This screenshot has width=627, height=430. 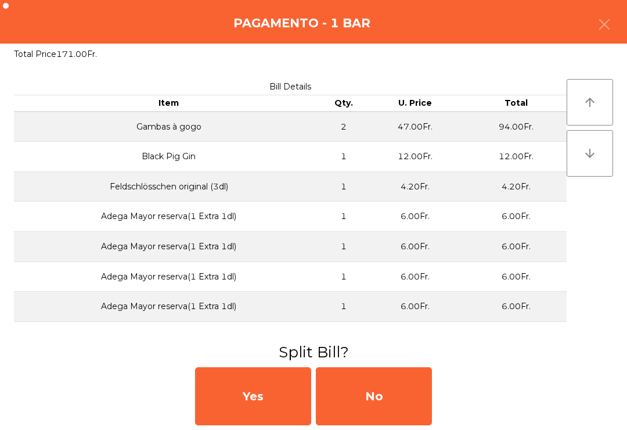 What do you see at coordinates (590, 102) in the screenshot?
I see `button: arrow_upward` at bounding box center [590, 102].